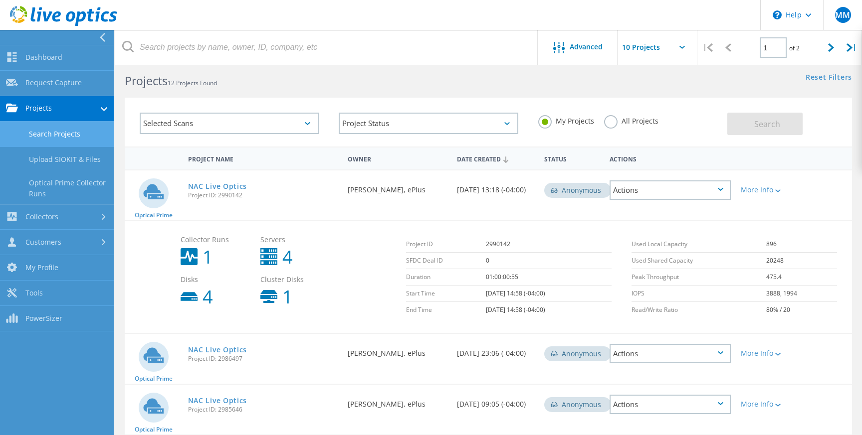  What do you see at coordinates (146, 81) in the screenshot?
I see `b: Projects` at bounding box center [146, 81].